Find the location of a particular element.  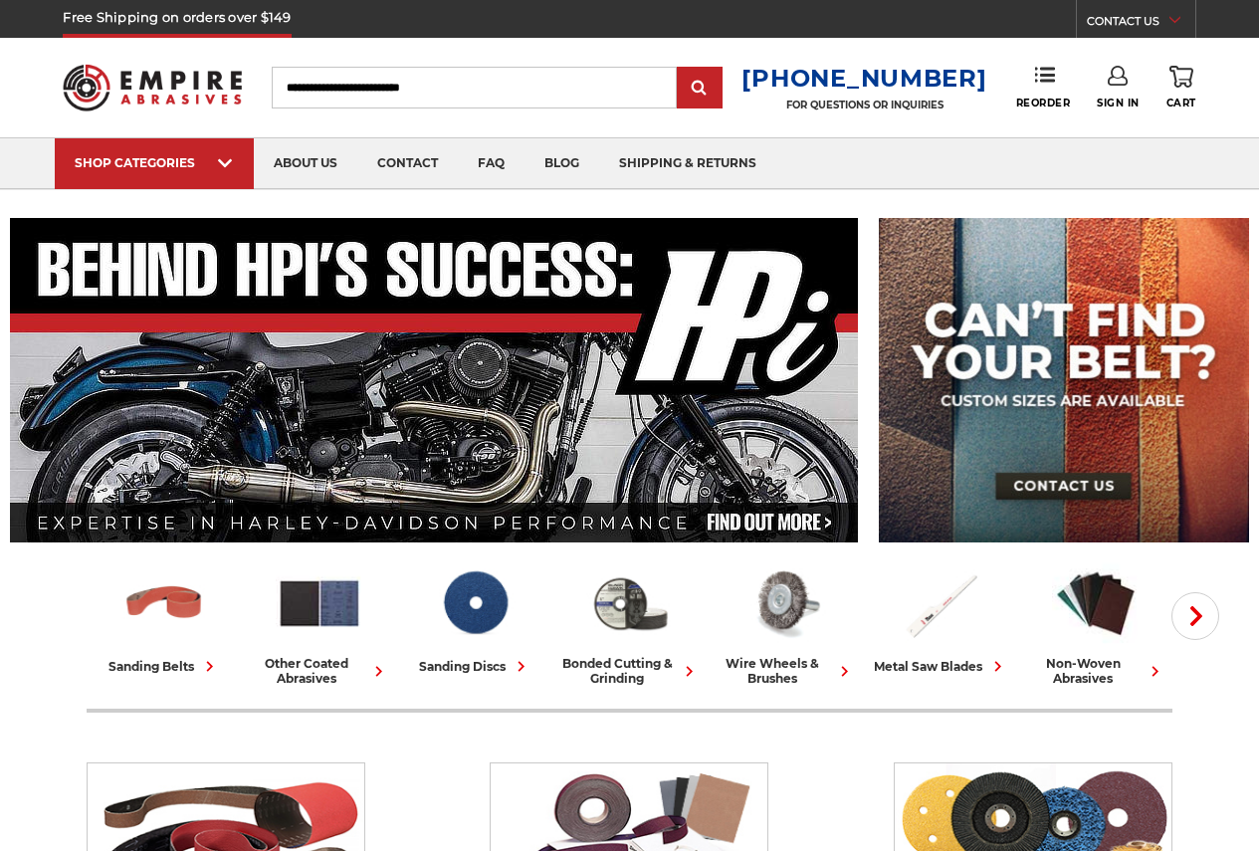

div: bonded cutting & grinding is located at coordinates (630, 671).